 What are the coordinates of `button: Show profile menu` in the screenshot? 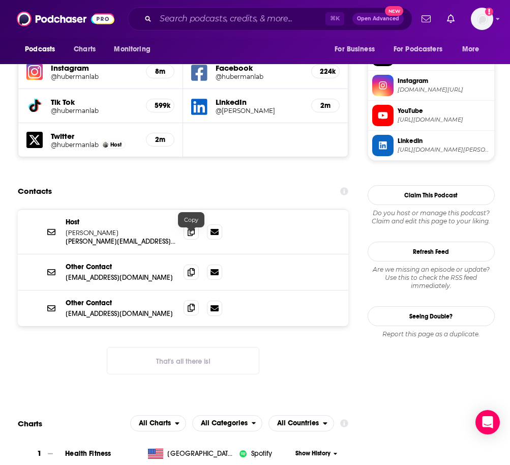 It's located at (482, 19).